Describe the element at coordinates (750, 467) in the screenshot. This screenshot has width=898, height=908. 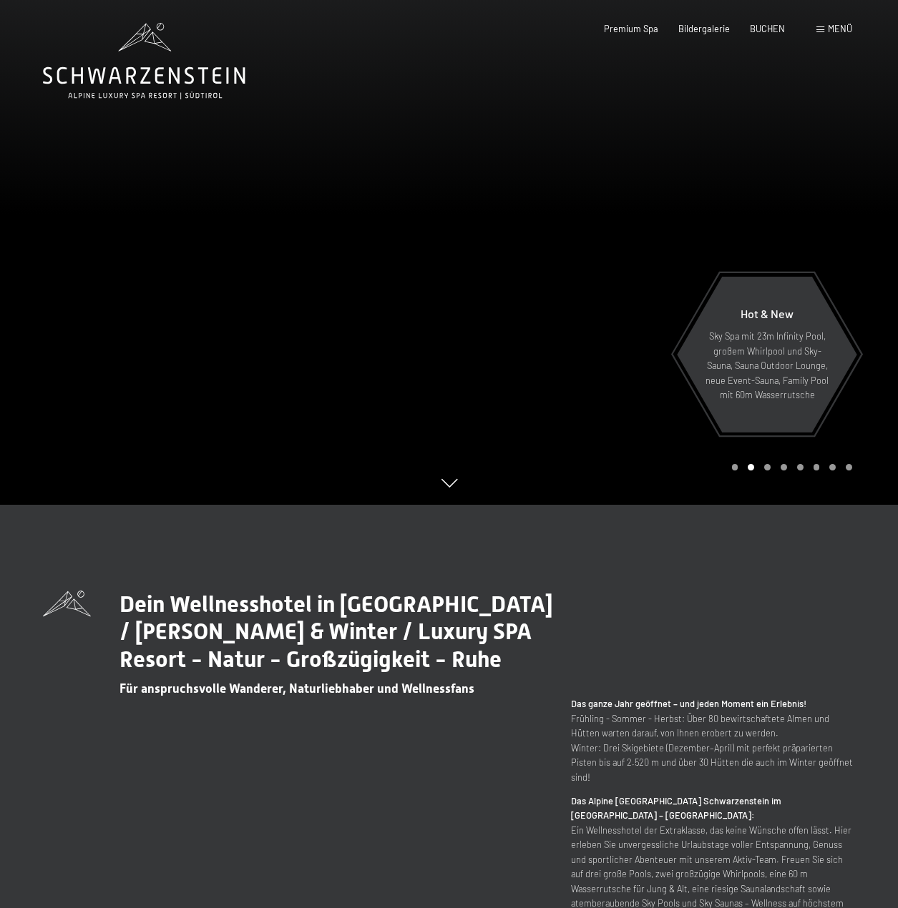
I see `div: Carousel Page 2 (Current Slide)` at that location.